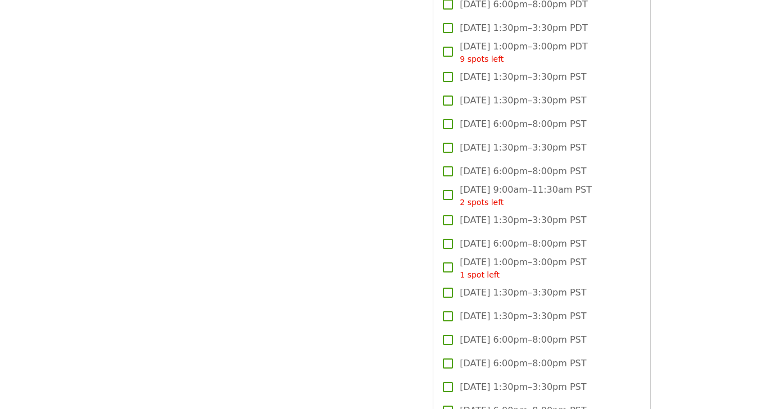 This screenshot has height=409, width=757. What do you see at coordinates (479, 275) in the screenshot?
I see `span: 1 spot left` at bounding box center [479, 275].